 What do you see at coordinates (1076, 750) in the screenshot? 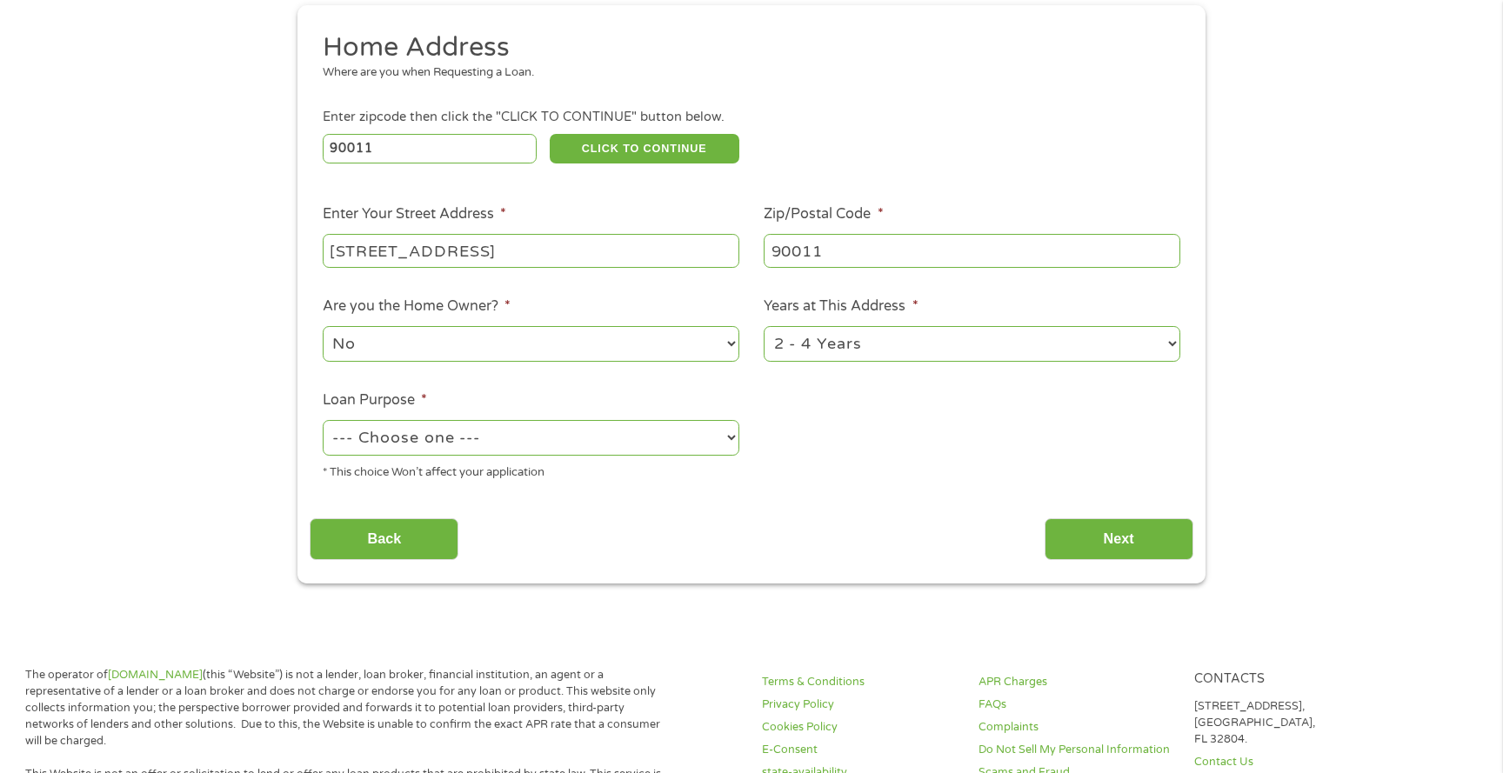
I see `a: Do Not Sell My Personal Information` at bounding box center [1076, 750].